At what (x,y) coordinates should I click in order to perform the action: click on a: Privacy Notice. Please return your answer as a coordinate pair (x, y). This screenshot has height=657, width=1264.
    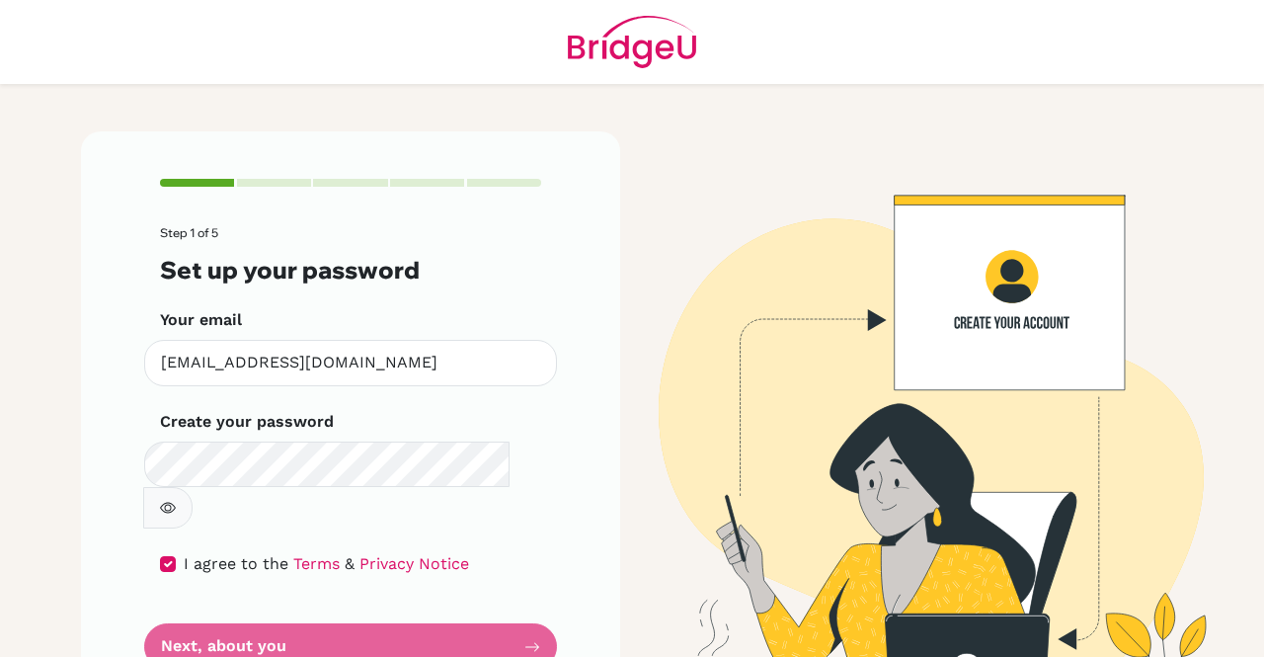
    Looking at the image, I should click on (414, 563).